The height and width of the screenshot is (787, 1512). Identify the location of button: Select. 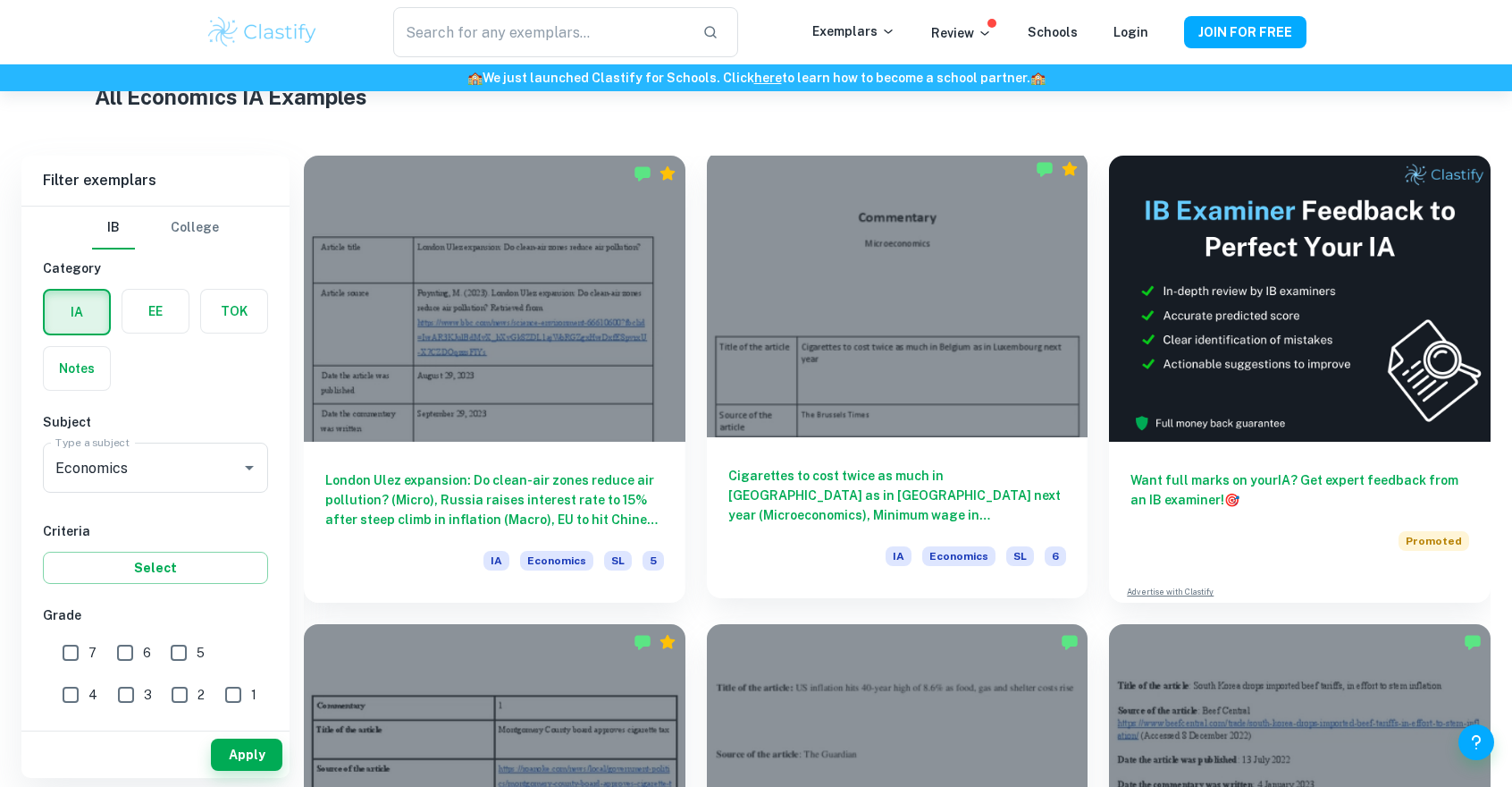
(156, 568).